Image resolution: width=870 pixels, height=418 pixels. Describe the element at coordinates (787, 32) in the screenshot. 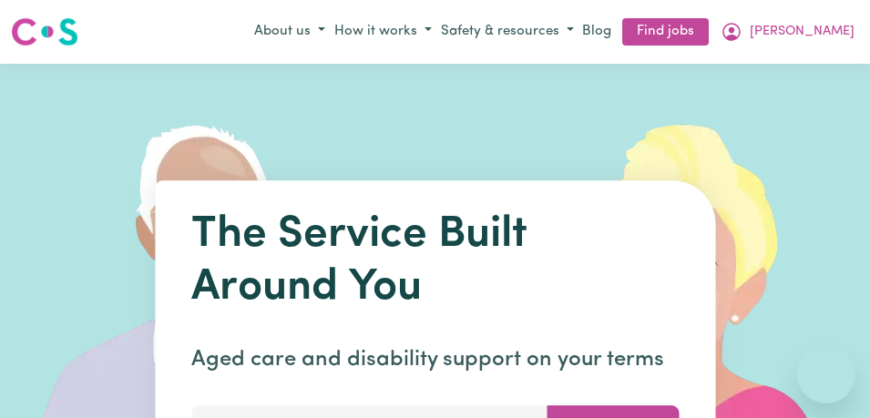

I see `button: My Account` at that location.